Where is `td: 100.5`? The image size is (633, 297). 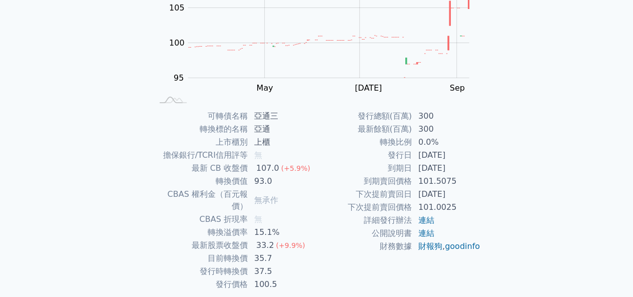 td: 100.5 is located at coordinates (282, 284).